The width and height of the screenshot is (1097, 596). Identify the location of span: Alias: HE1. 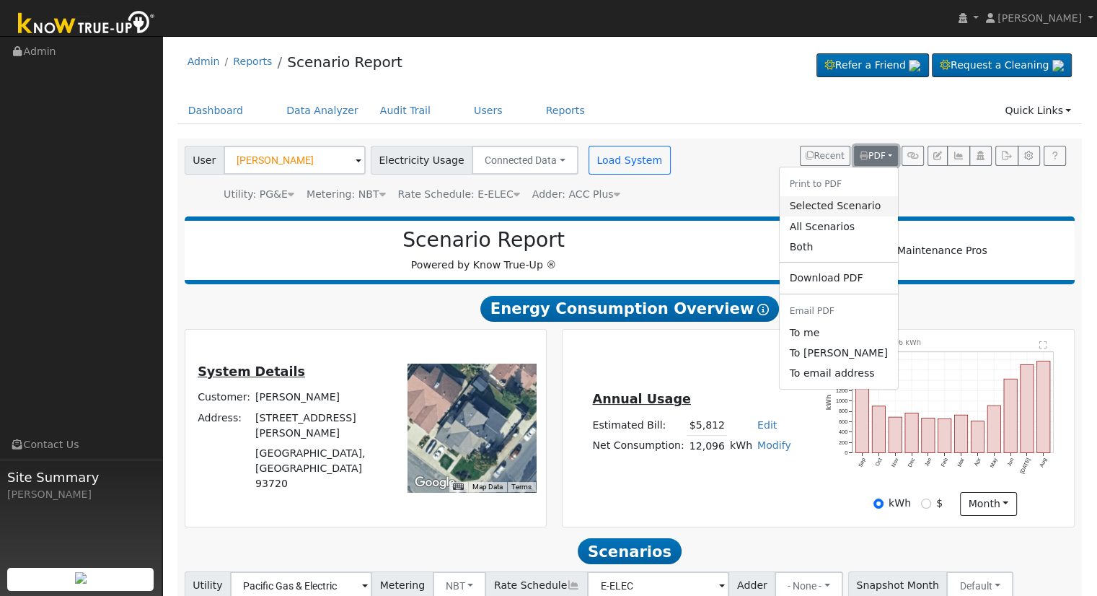
(459, 194).